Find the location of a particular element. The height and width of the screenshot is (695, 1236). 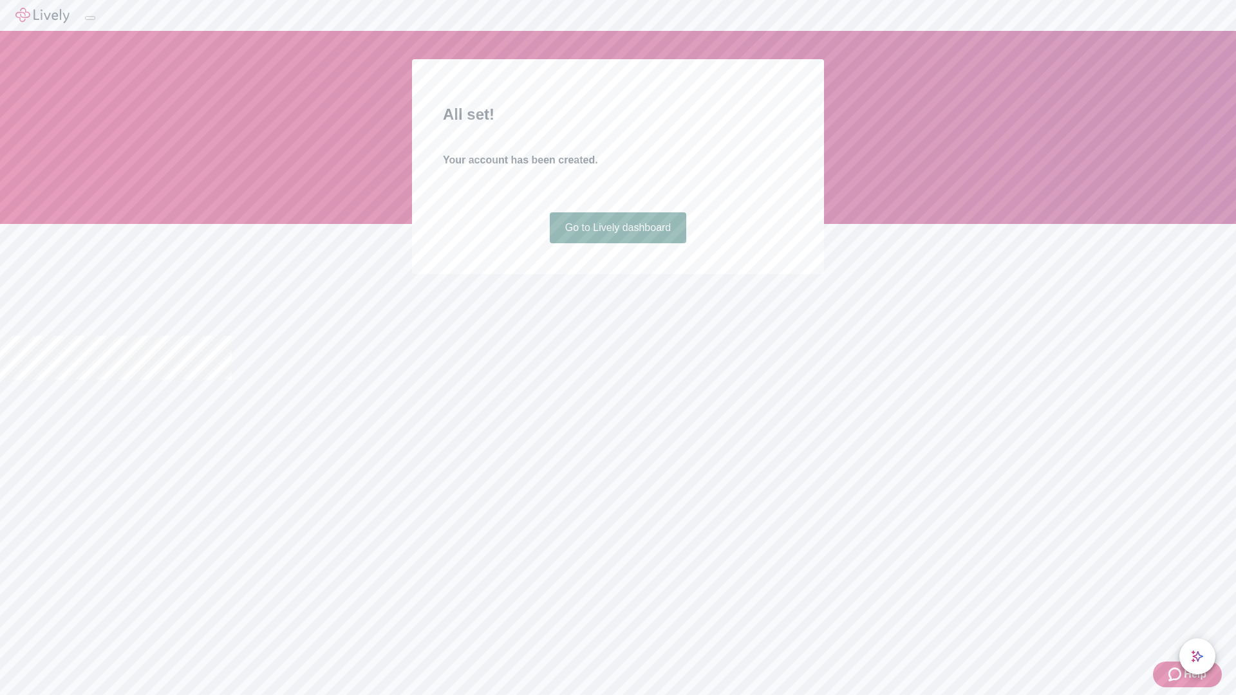

h4: Your account has been created. is located at coordinates (618, 160).